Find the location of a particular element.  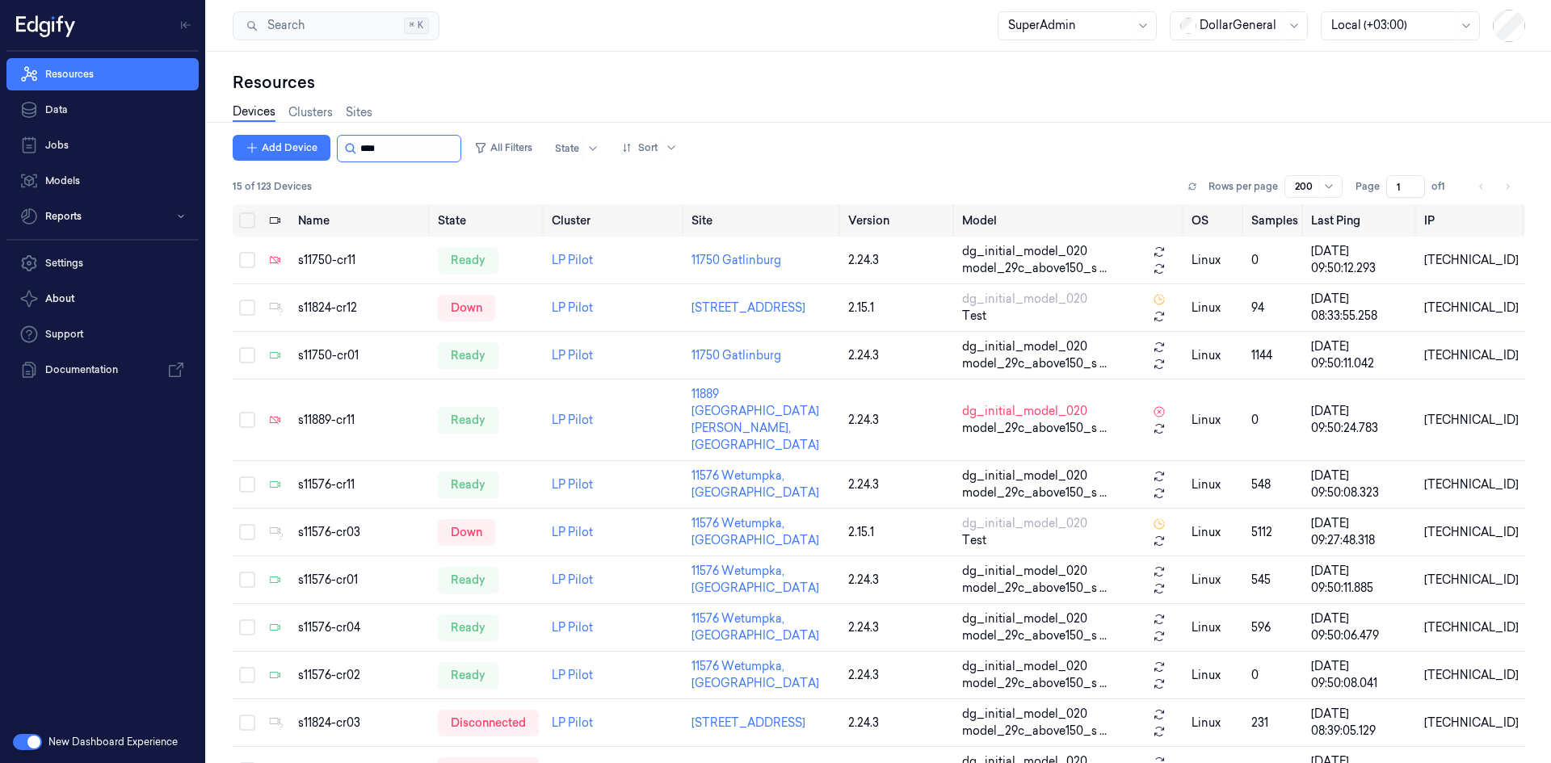

div: 231 is located at coordinates (1275, 723).